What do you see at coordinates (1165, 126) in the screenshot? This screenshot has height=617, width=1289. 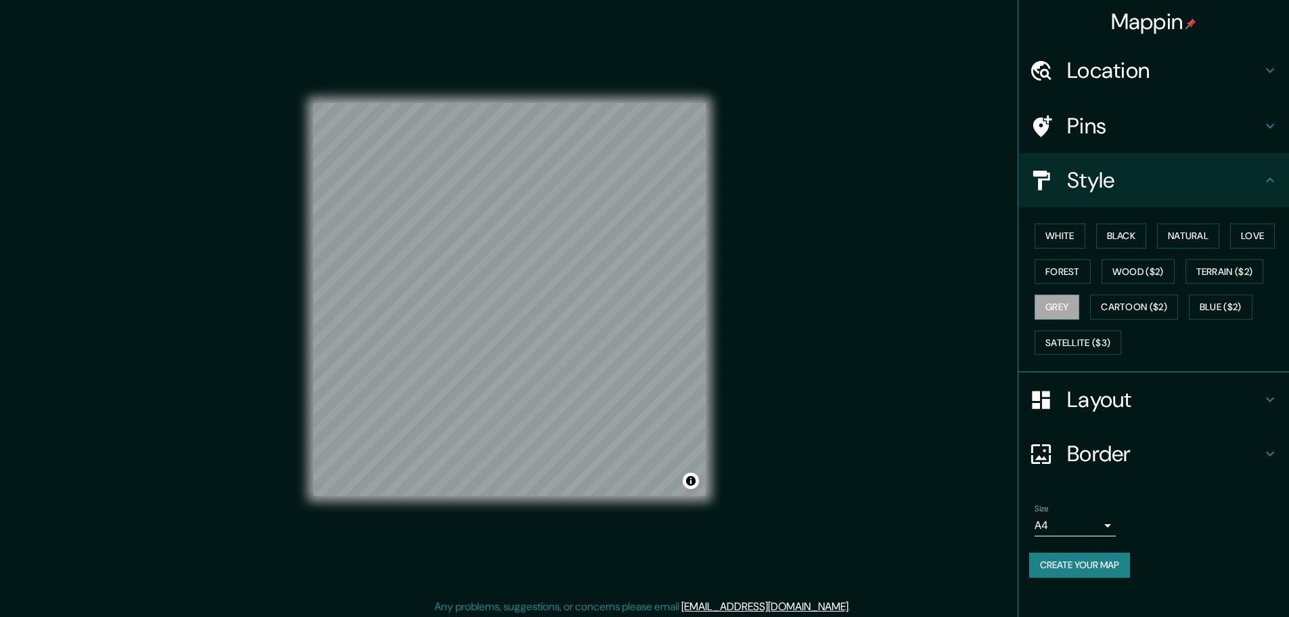 I see `h4: Pins` at bounding box center [1165, 126].